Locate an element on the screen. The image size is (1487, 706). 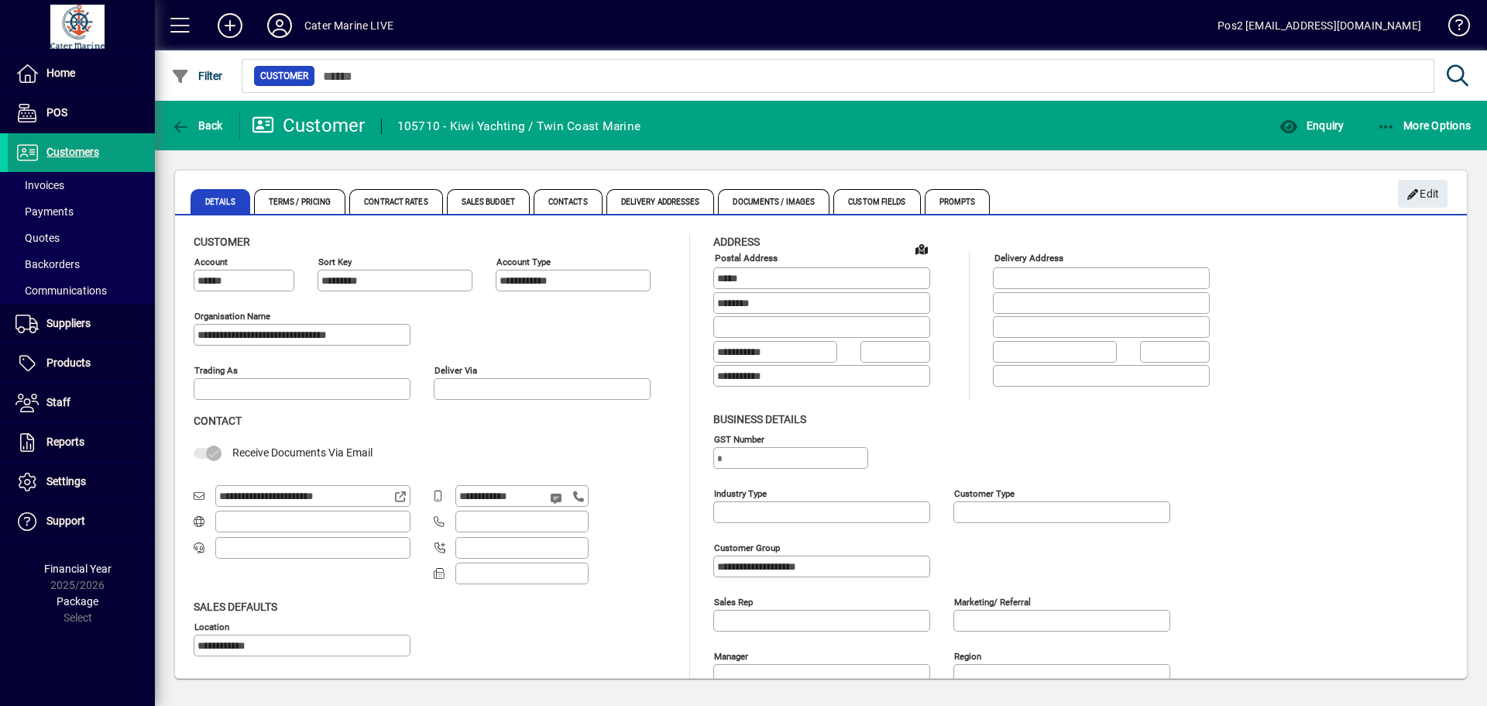
span: Contact is located at coordinates (218, 421).